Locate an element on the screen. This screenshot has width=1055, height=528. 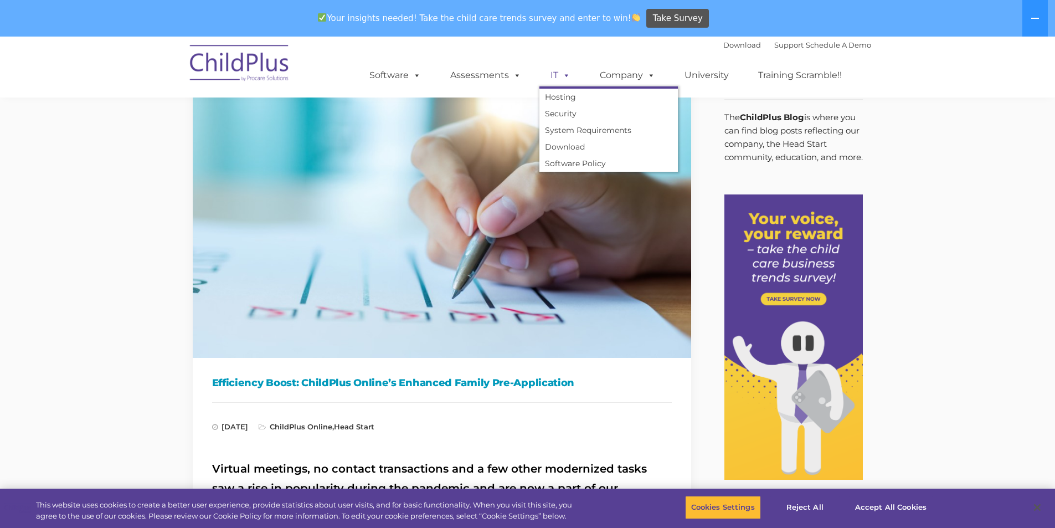
a: Company is located at coordinates (627, 75).